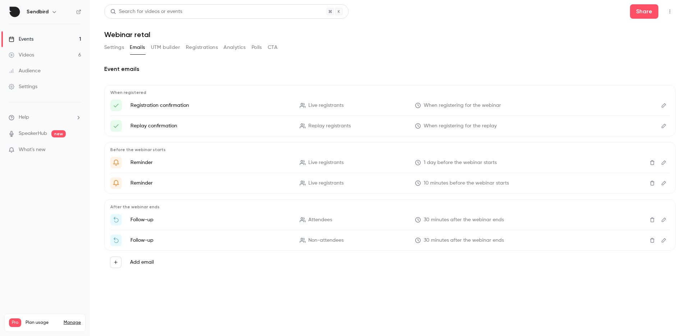 The image size is (690, 336). What do you see at coordinates (390, 220) in the screenshot?
I see `li: Thanks for attending {{ event_name }}` at bounding box center [390, 220].